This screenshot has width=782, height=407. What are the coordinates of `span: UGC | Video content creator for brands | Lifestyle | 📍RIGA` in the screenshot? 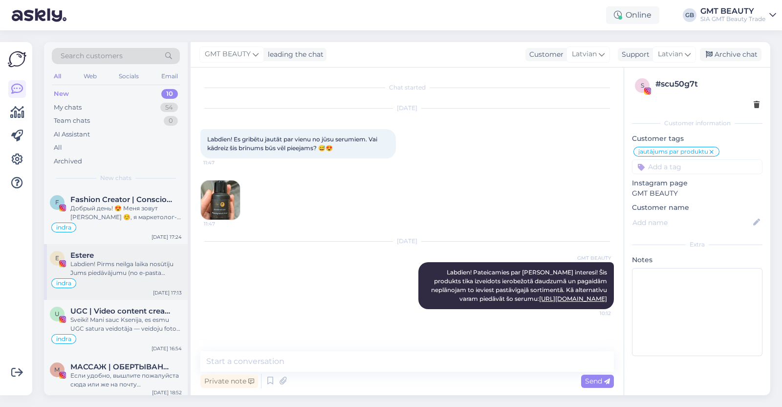 It's located at (121, 311).